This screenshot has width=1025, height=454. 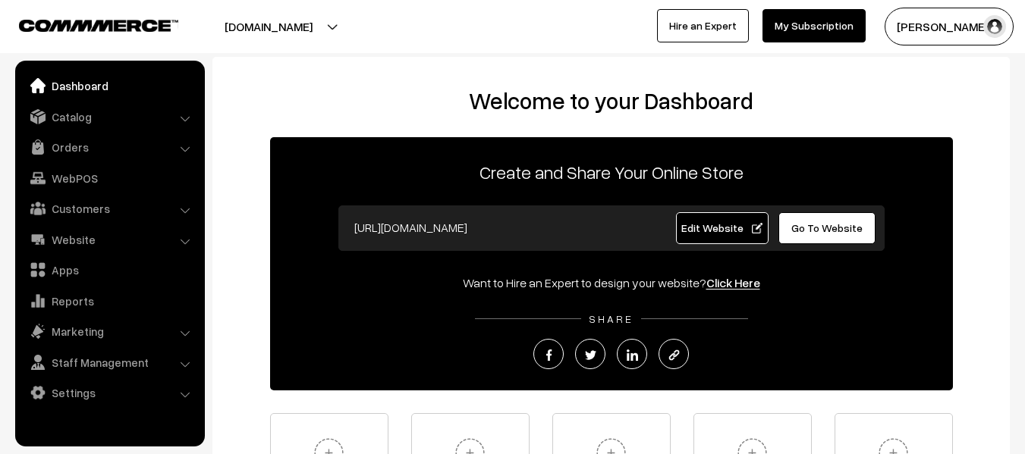 What do you see at coordinates (827, 228) in the screenshot?
I see `a: Go To Website` at bounding box center [827, 228].